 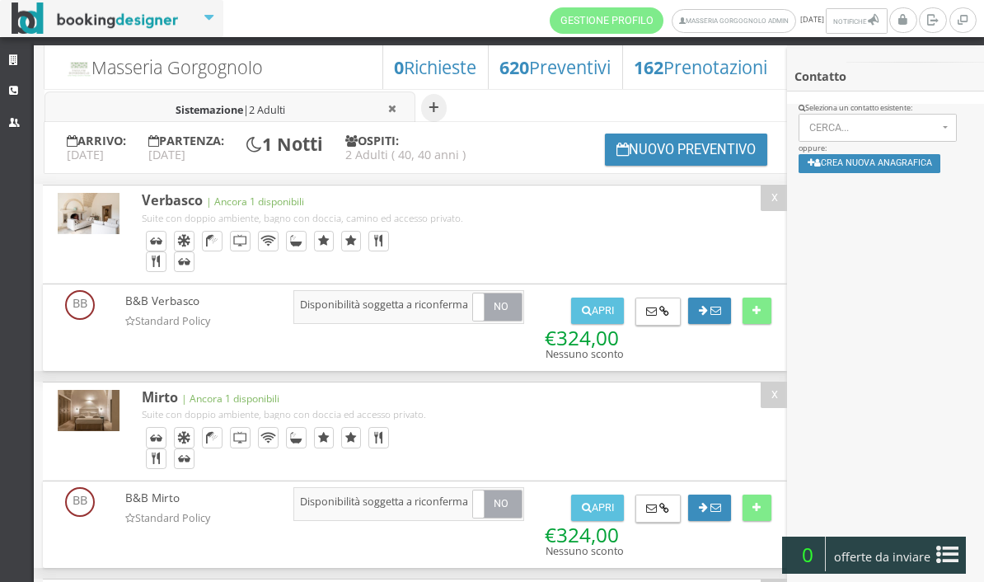 I want to click on div: oppure:, so click(x=885, y=143).